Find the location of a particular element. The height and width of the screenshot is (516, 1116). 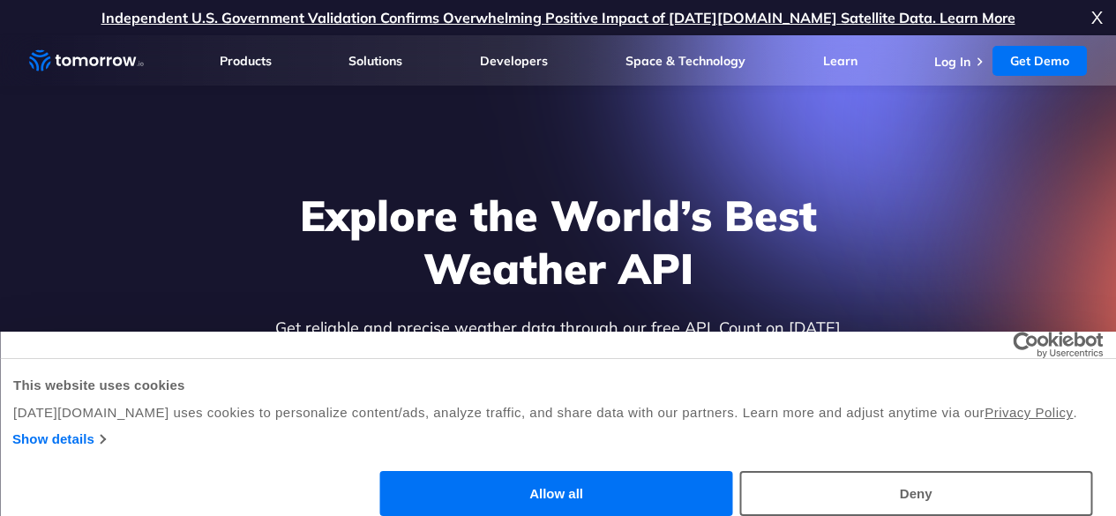

button: Deny is located at coordinates (916, 493).